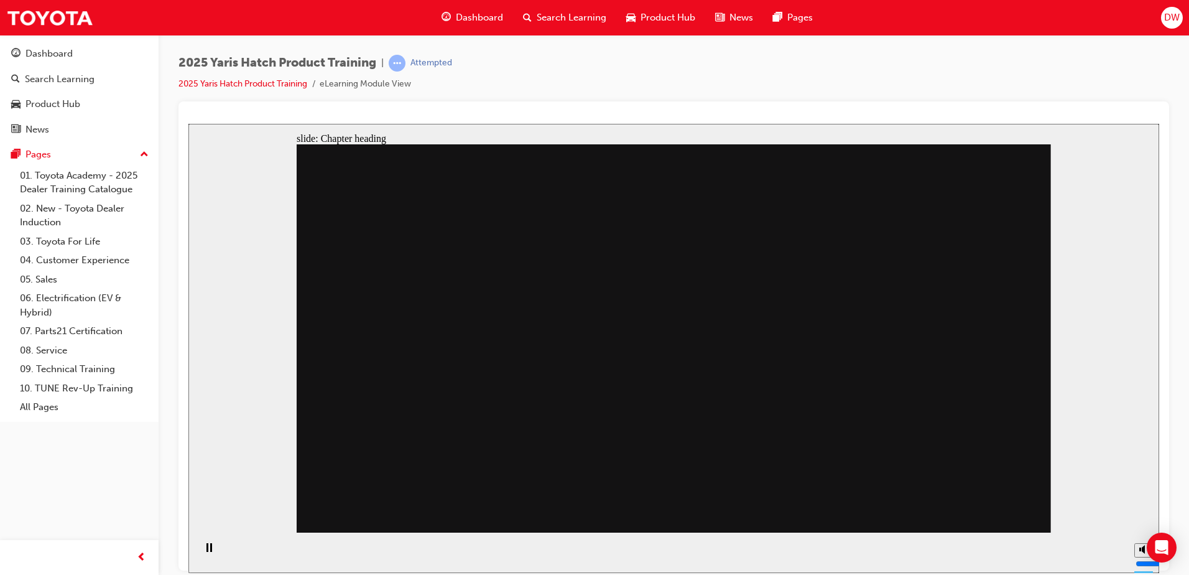 The height and width of the screenshot is (575, 1189). Describe the element at coordinates (84, 331) in the screenshot. I see `a: 07. Parts21 Certification` at that location.